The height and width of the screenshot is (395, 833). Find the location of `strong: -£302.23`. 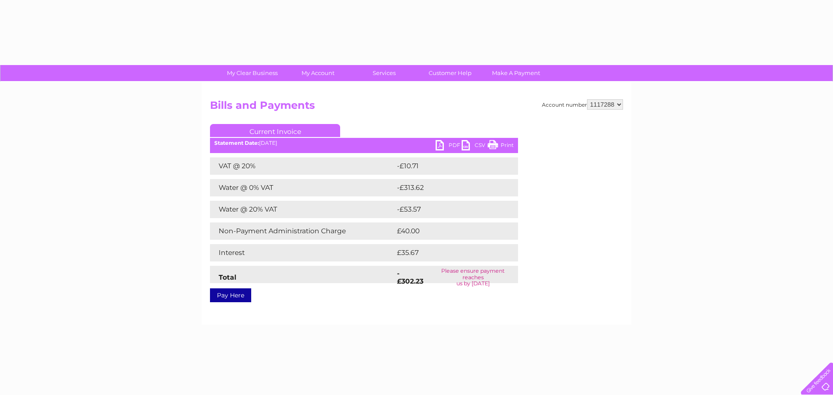

strong: -£302.23 is located at coordinates (410, 277).